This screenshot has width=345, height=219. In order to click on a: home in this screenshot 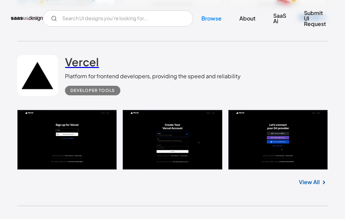, I will do `click(27, 18)`.